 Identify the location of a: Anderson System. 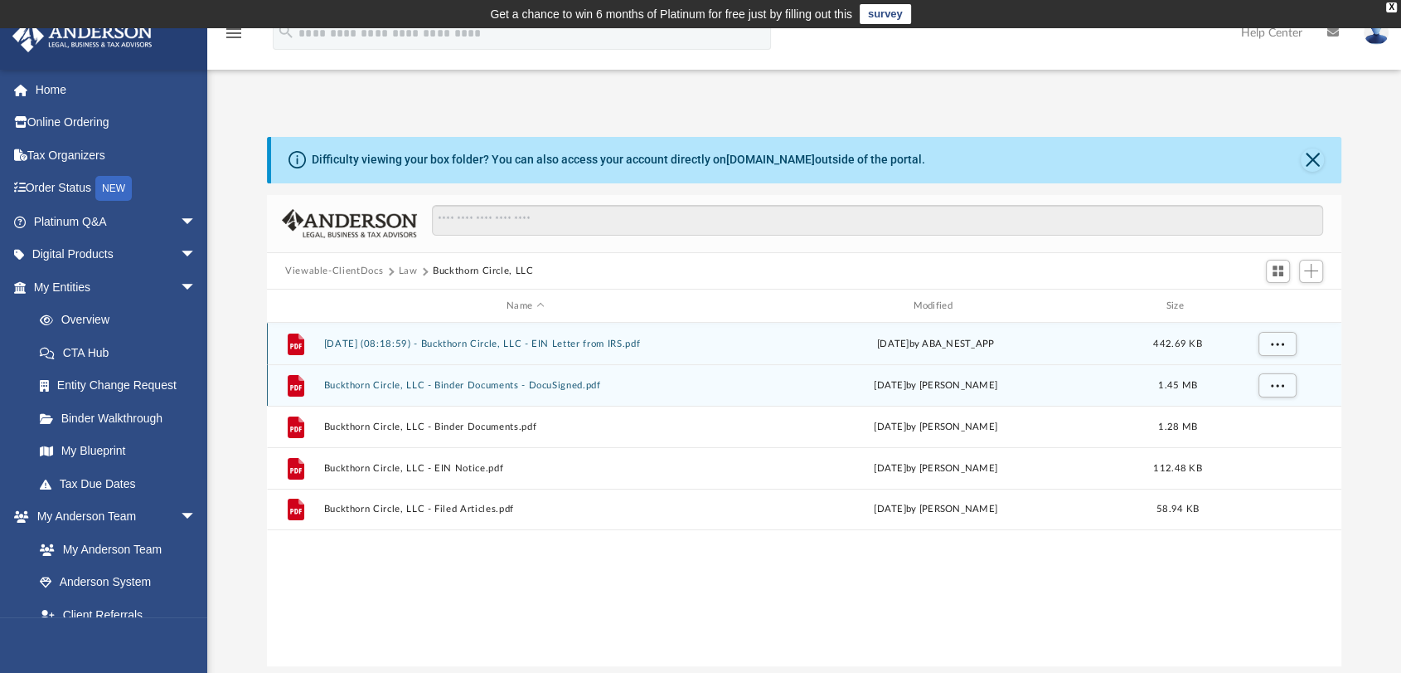
(118, 582).